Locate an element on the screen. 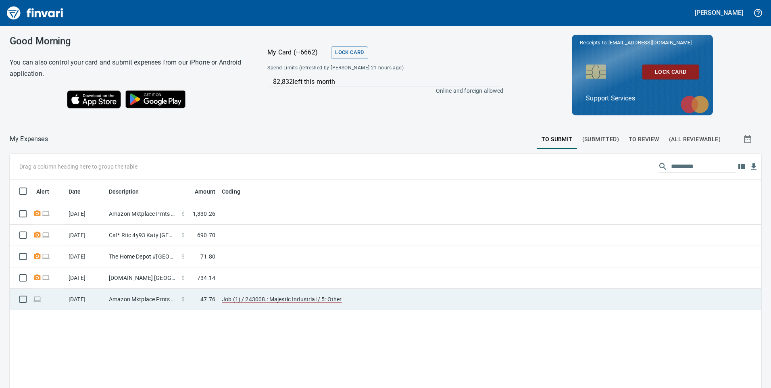 This screenshot has height=388, width=771. p: Drag a column heading here to group the table is located at coordinates (78, 167).